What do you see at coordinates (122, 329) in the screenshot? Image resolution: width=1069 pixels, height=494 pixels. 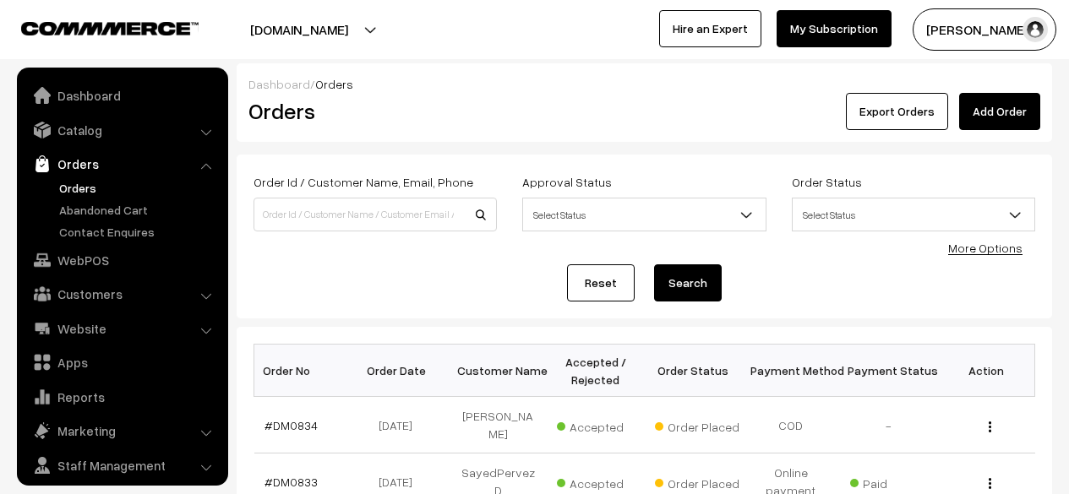 I see `a: Website` at bounding box center [122, 329].